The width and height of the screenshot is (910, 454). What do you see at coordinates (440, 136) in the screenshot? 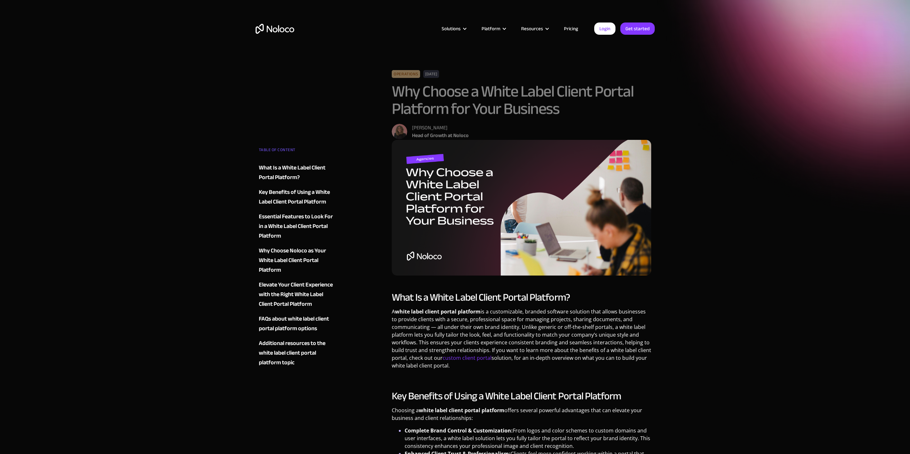
I see `div: Head of Growth at Noloco` at bounding box center [440, 136].